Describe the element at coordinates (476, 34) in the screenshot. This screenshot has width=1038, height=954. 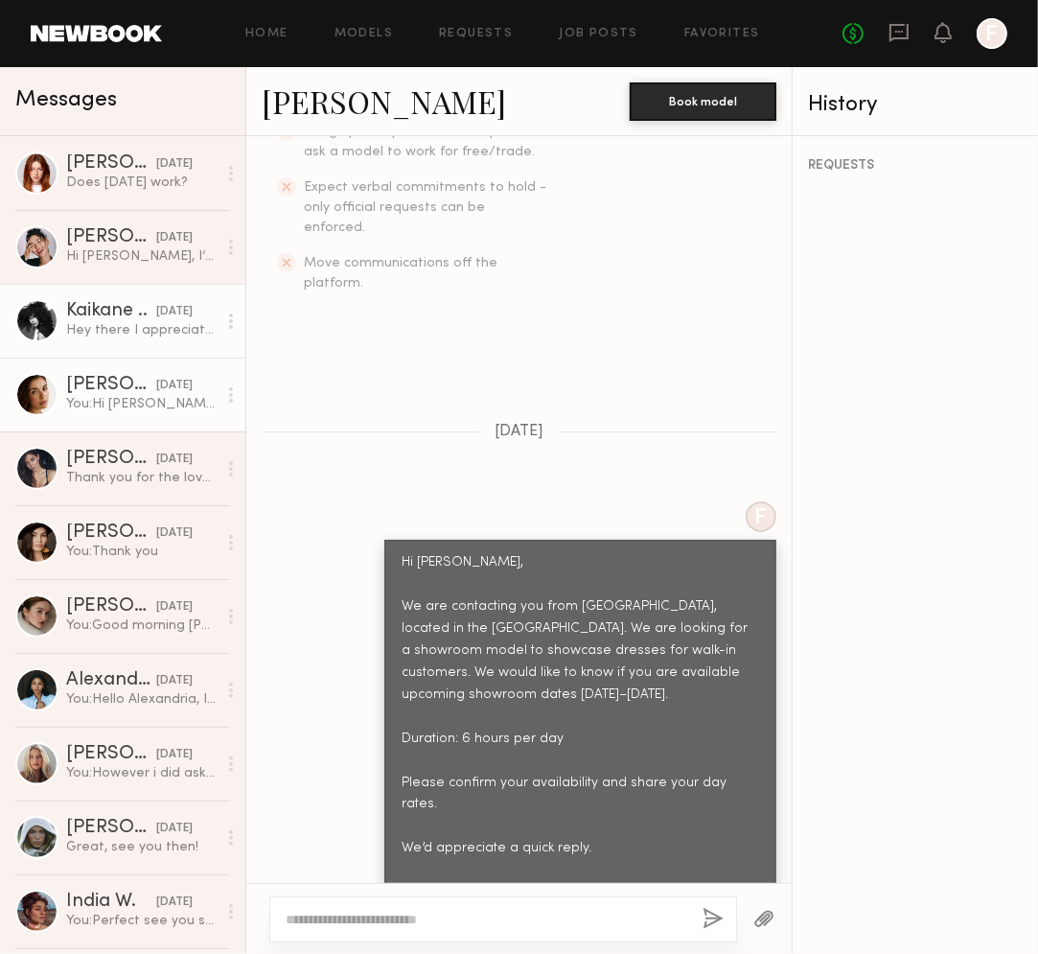
I see `a: Requests` at that location.